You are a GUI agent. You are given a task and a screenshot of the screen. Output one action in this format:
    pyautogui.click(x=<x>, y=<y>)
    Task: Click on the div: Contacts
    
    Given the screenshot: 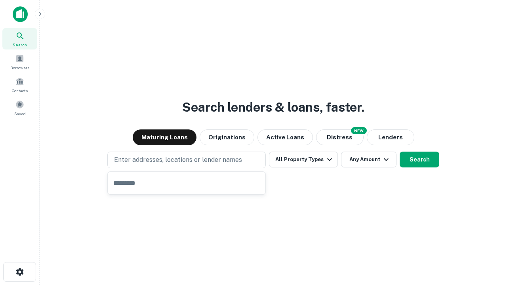 What is the action you would take?
    pyautogui.click(x=20, y=85)
    